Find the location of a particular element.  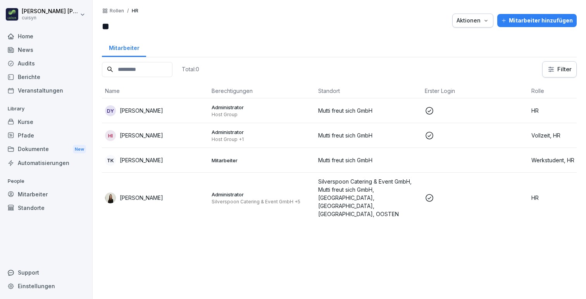

a: Standorte is located at coordinates (46, 208).